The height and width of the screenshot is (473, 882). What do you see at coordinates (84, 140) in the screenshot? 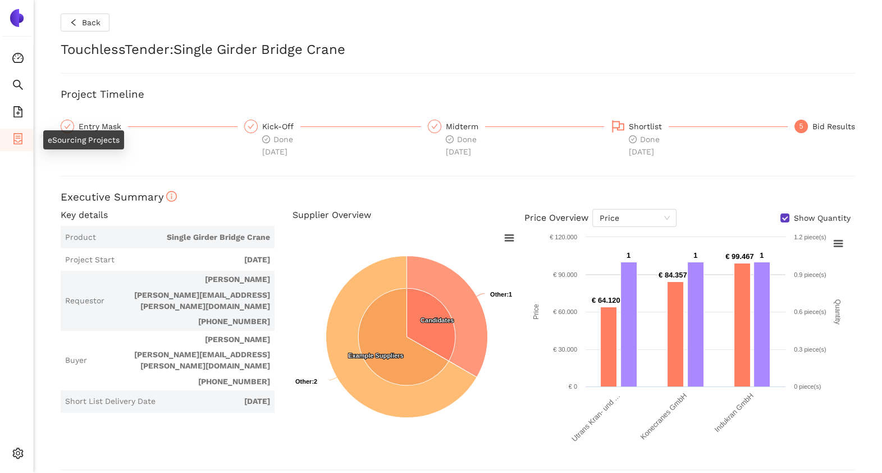
I see `div: eSourcing Projects` at bounding box center [84, 140].